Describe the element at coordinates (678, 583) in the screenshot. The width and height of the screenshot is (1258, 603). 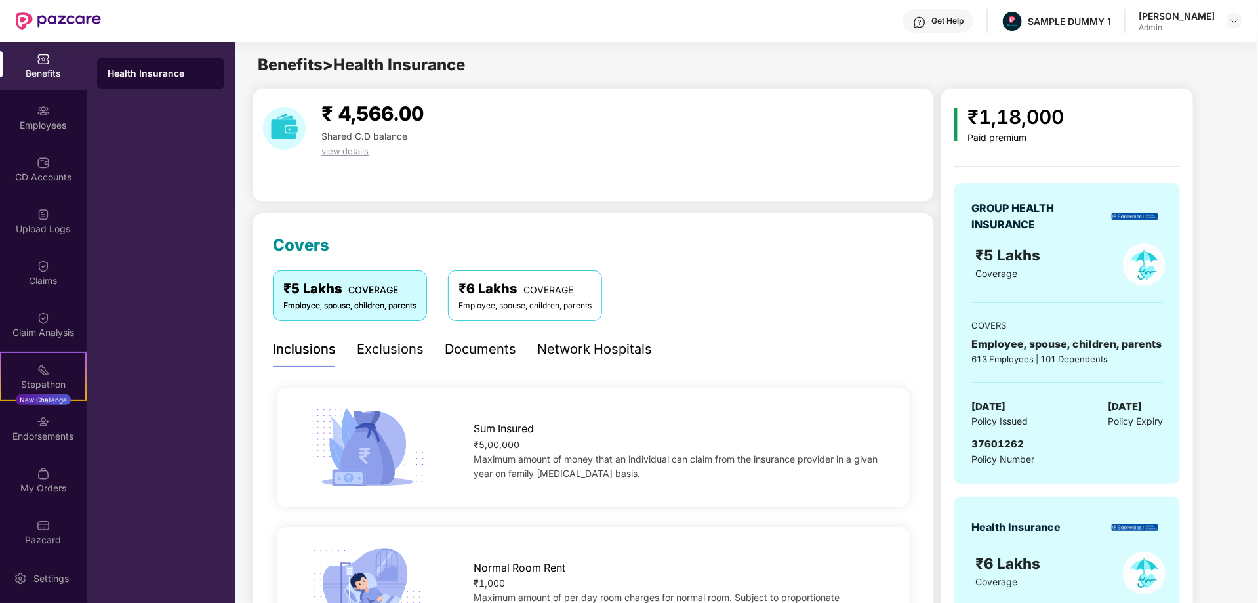
I see `div: ₹1,000` at that location.